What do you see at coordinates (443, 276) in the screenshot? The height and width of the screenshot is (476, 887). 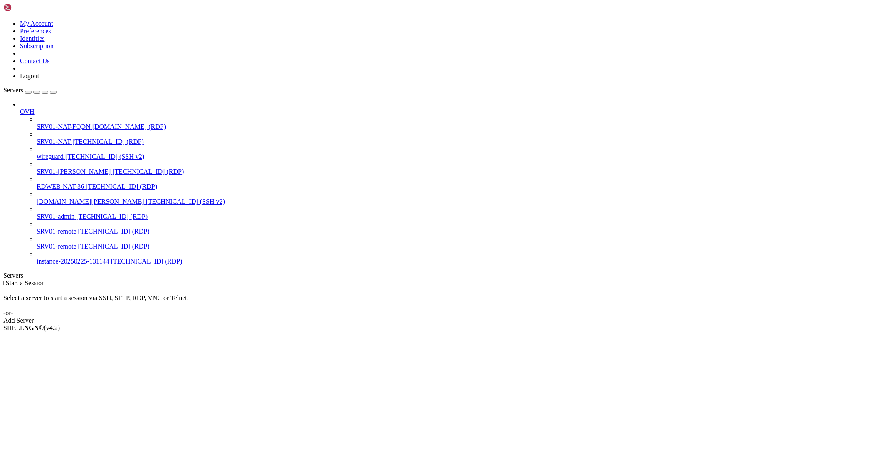 I see `div: Servers` at bounding box center [443, 276].